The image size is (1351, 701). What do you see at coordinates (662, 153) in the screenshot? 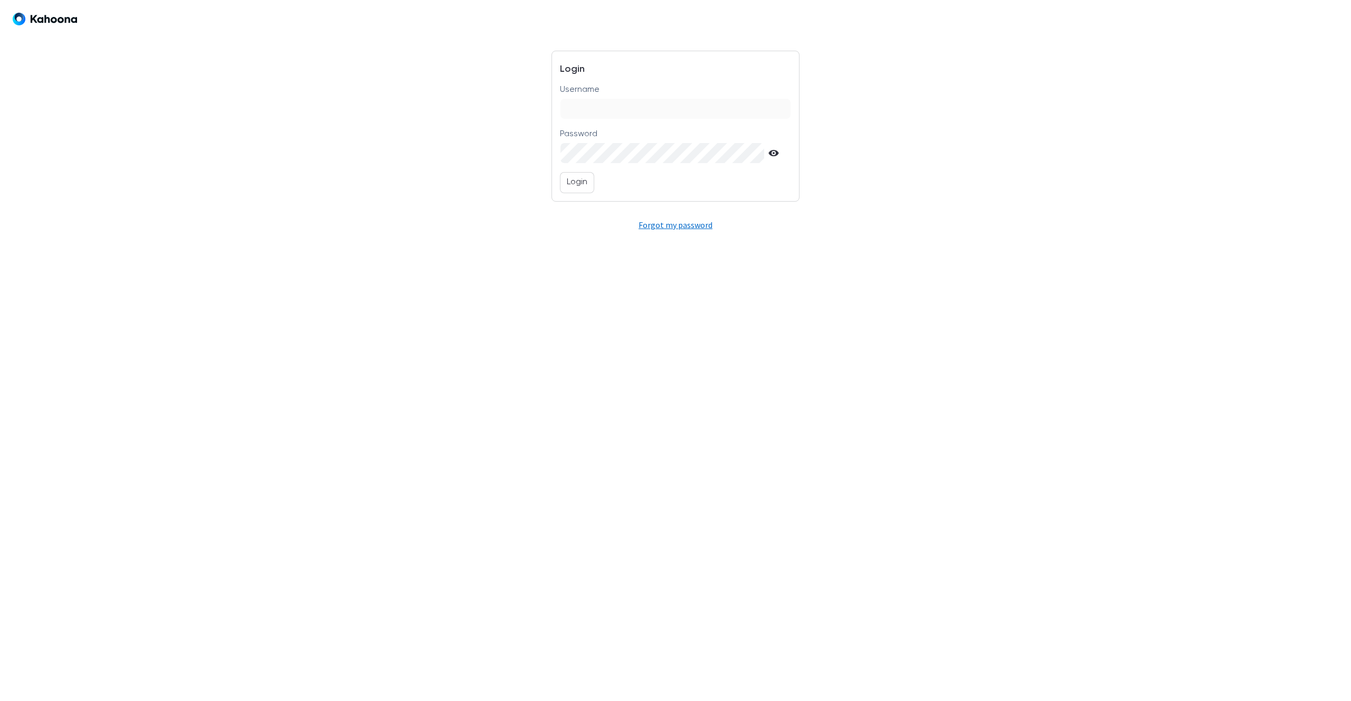
I see `input: Password` at bounding box center [662, 153].